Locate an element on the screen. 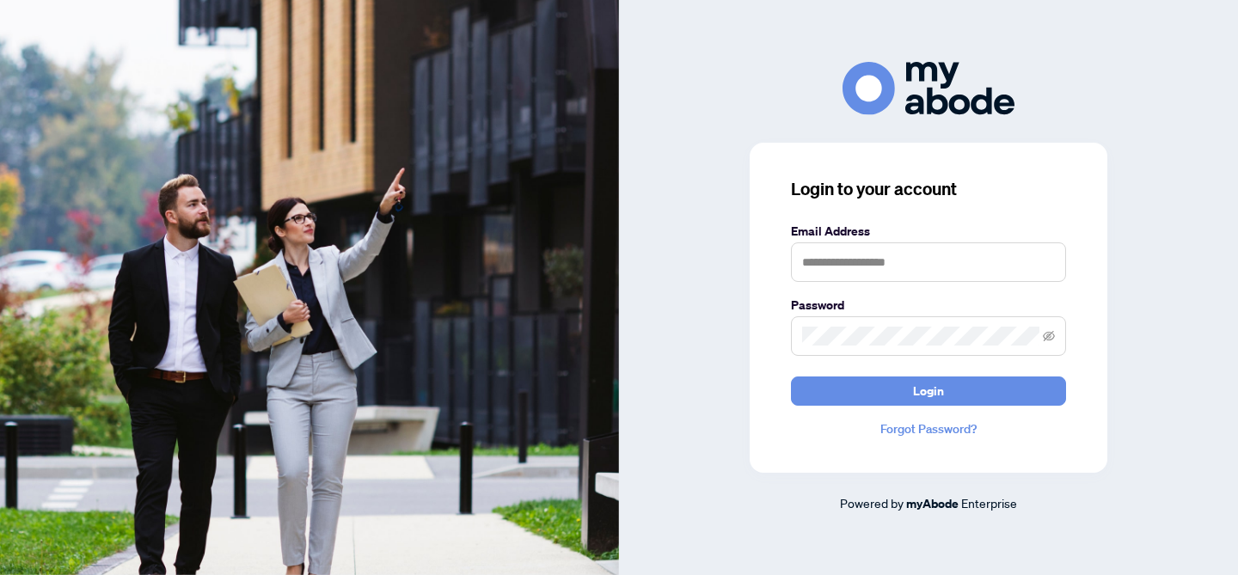 The image size is (1238, 575). label: Email Address is located at coordinates (929, 231).